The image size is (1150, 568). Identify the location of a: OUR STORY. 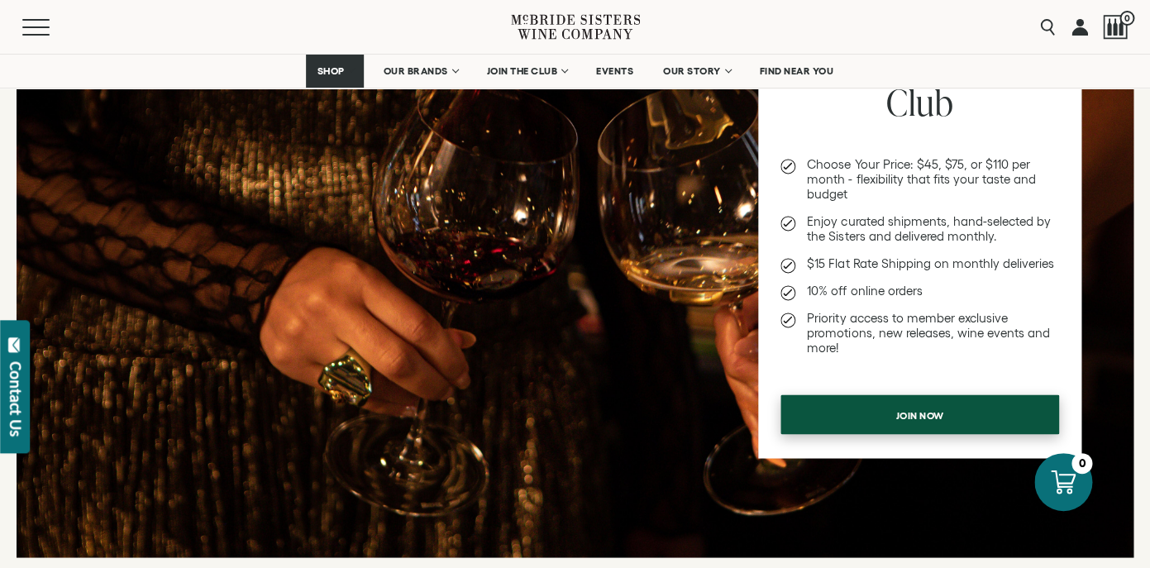
(696, 71).